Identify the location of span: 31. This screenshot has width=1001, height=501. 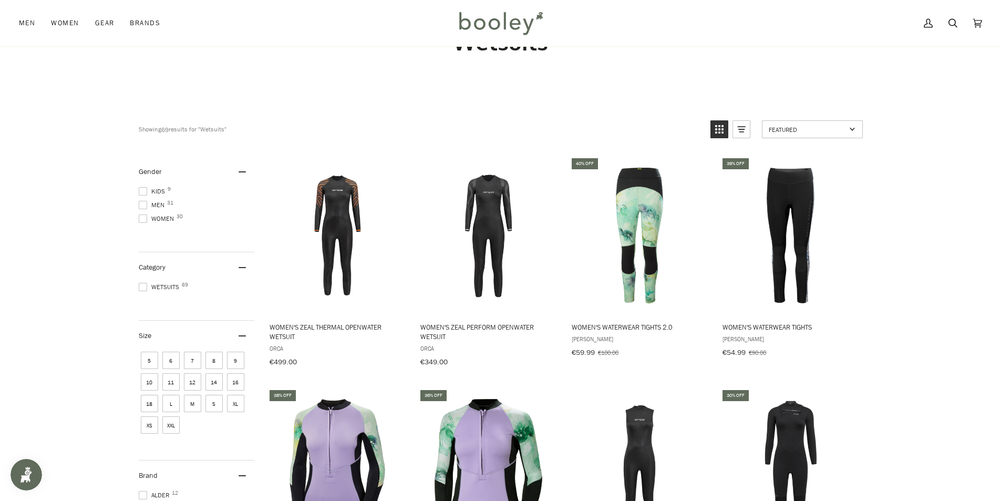
(170, 203).